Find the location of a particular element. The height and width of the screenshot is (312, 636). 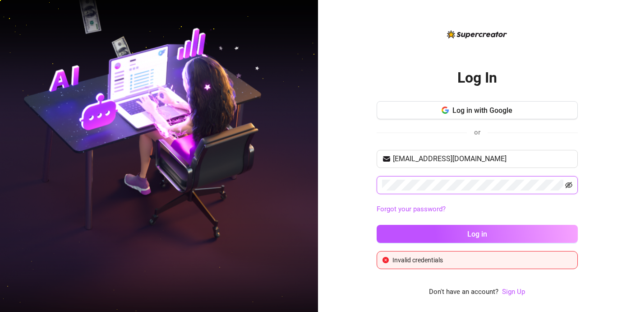

h2: Log In is located at coordinates (477, 78).